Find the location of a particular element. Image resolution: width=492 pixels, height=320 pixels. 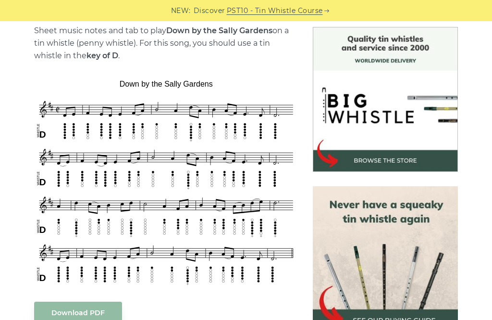

span: Discover is located at coordinates (210, 11).